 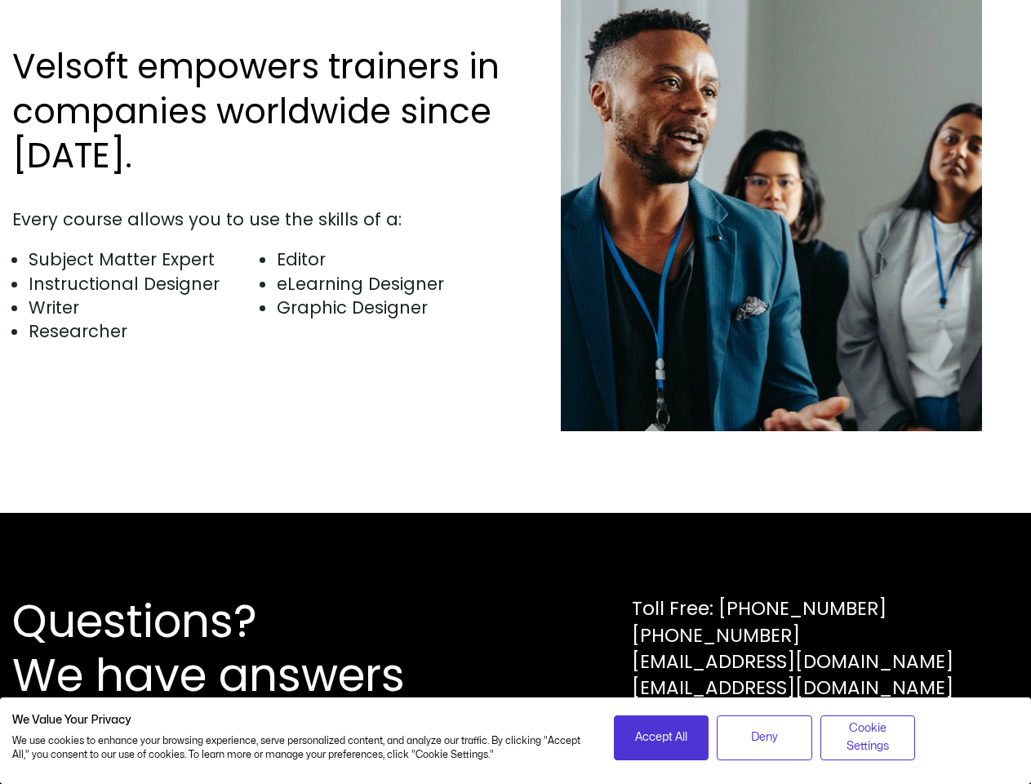 I want to click on button: Accept all cookies, so click(x=661, y=737).